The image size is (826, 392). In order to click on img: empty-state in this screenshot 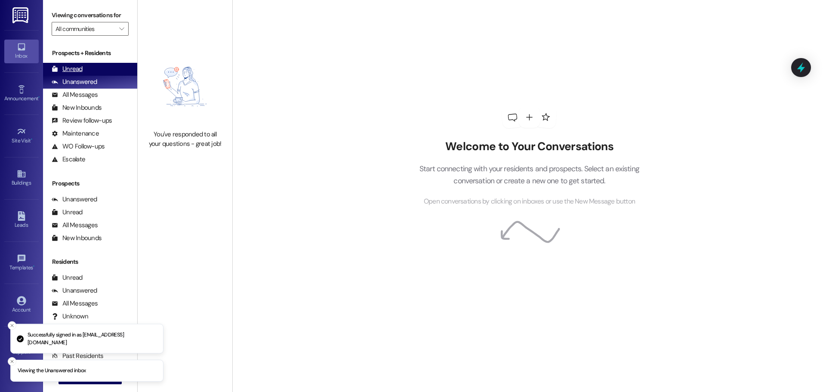, I will do `click(185, 86)`.